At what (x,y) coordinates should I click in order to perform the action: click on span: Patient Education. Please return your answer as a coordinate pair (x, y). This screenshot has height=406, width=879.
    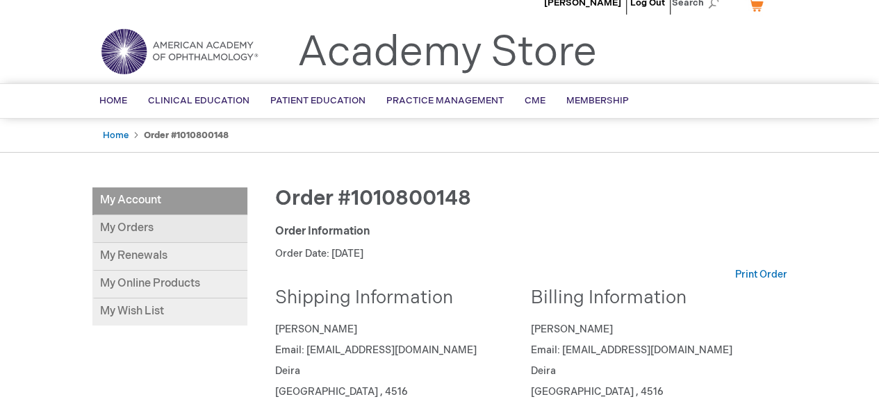
    Looking at the image, I should click on (318, 101).